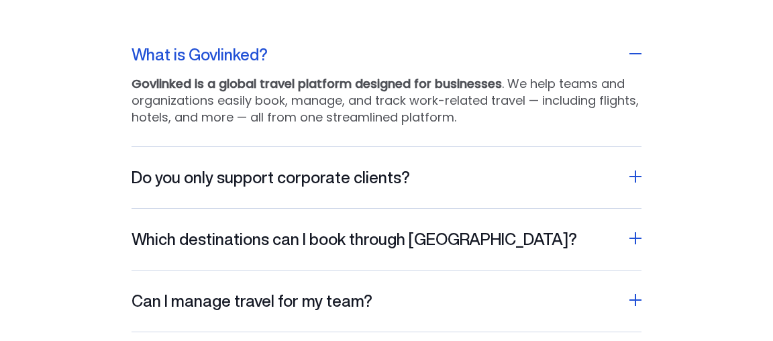 The width and height of the screenshot is (773, 341). Describe the element at coordinates (270, 177) in the screenshot. I see `h2: Do you only support corporate clients?` at that location.